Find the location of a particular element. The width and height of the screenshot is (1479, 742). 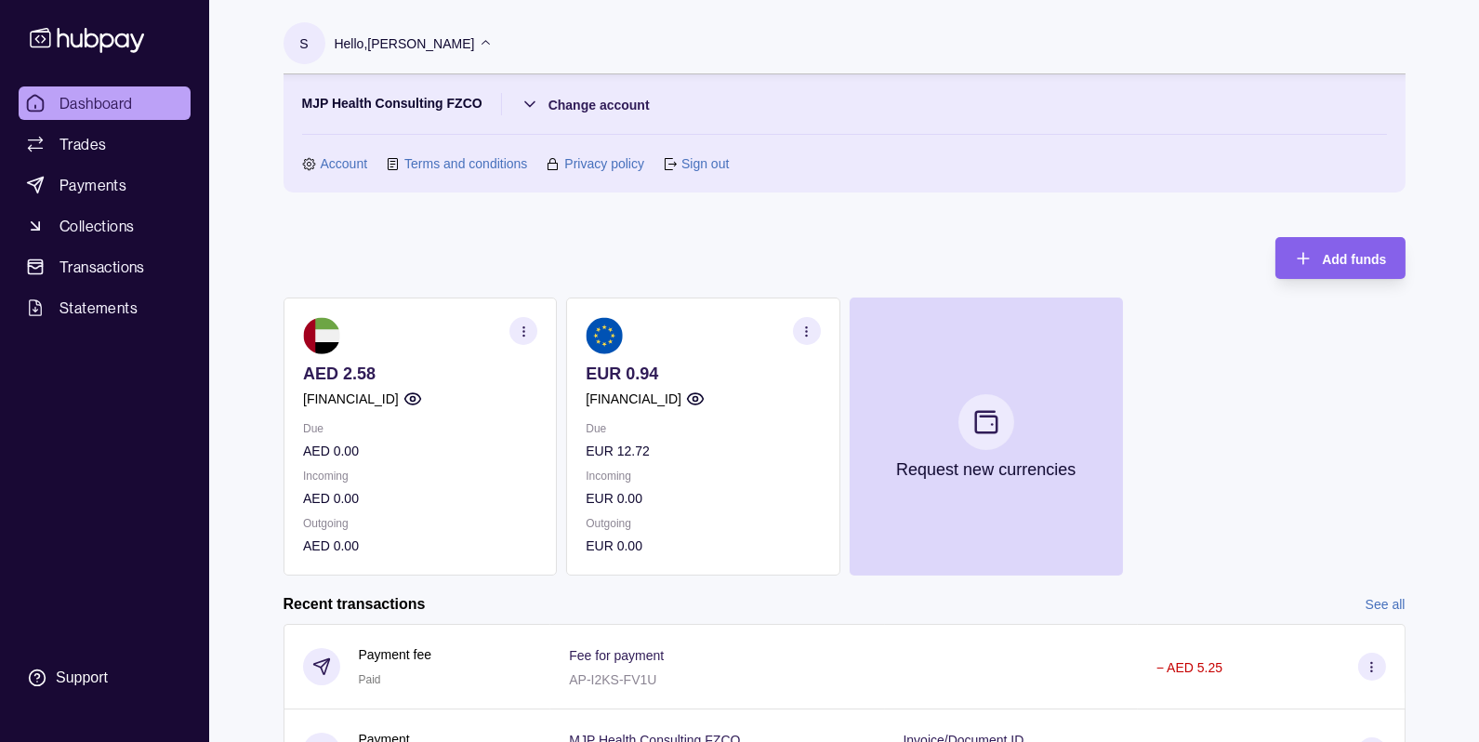

a: Transactions is located at coordinates (104, 267).